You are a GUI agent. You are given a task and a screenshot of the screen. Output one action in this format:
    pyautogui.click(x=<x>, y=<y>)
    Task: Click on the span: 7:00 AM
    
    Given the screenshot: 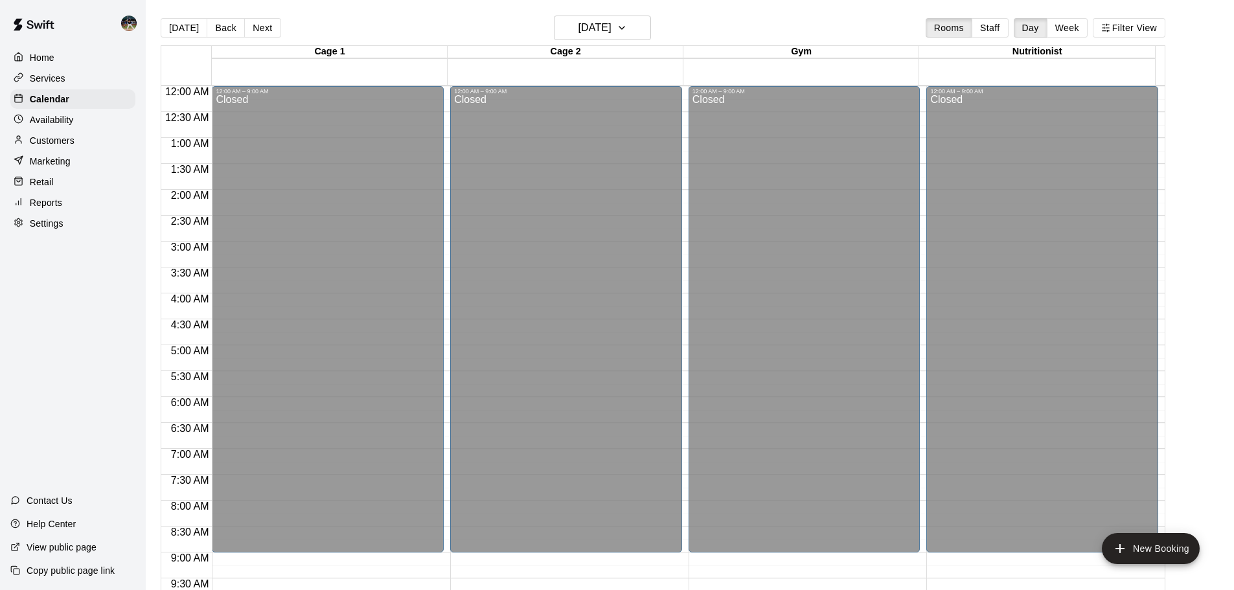 What is the action you would take?
    pyautogui.click(x=190, y=454)
    